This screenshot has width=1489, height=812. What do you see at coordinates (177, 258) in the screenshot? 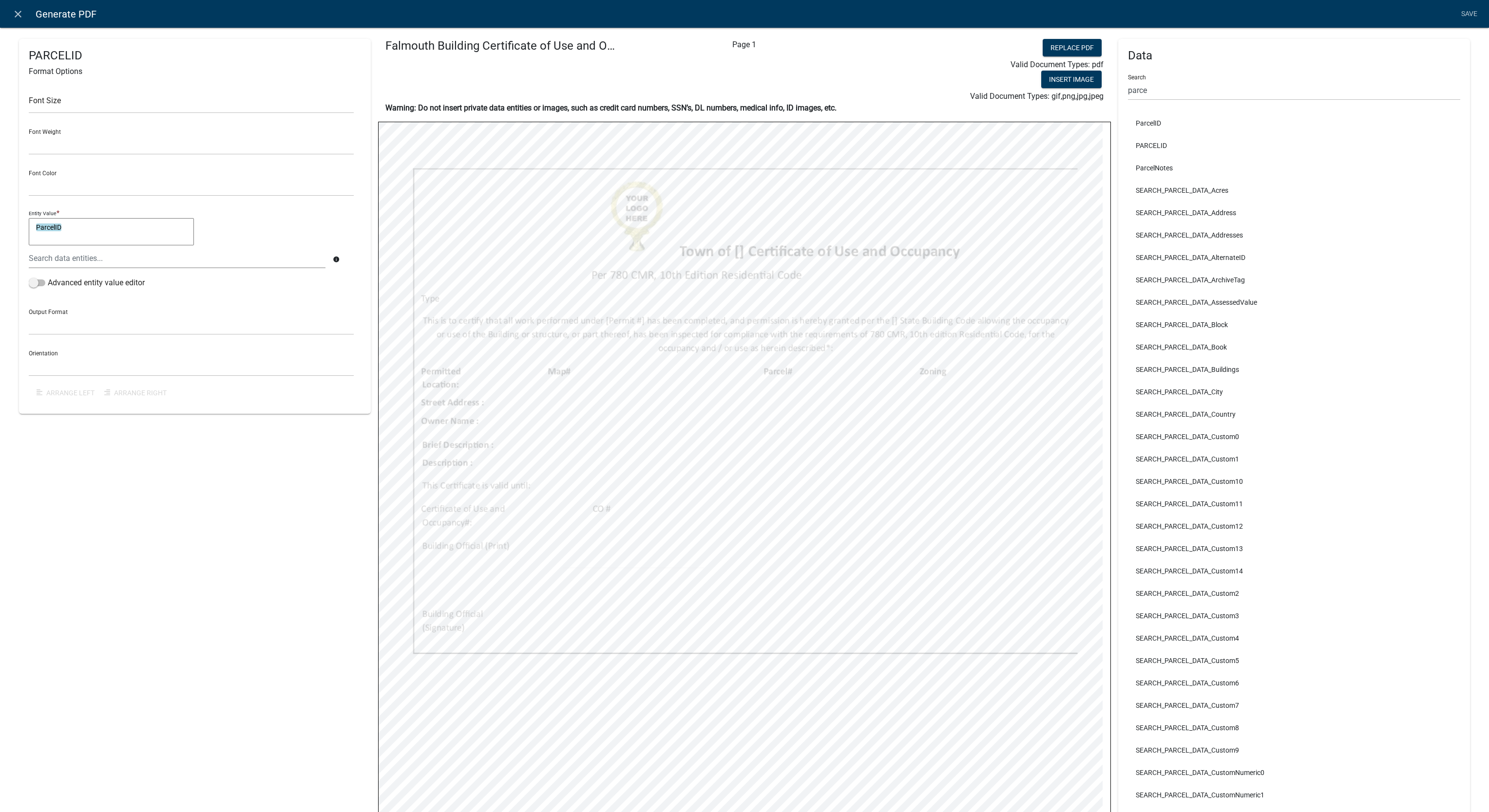
I see `input: Search data entities...` at bounding box center [177, 258].